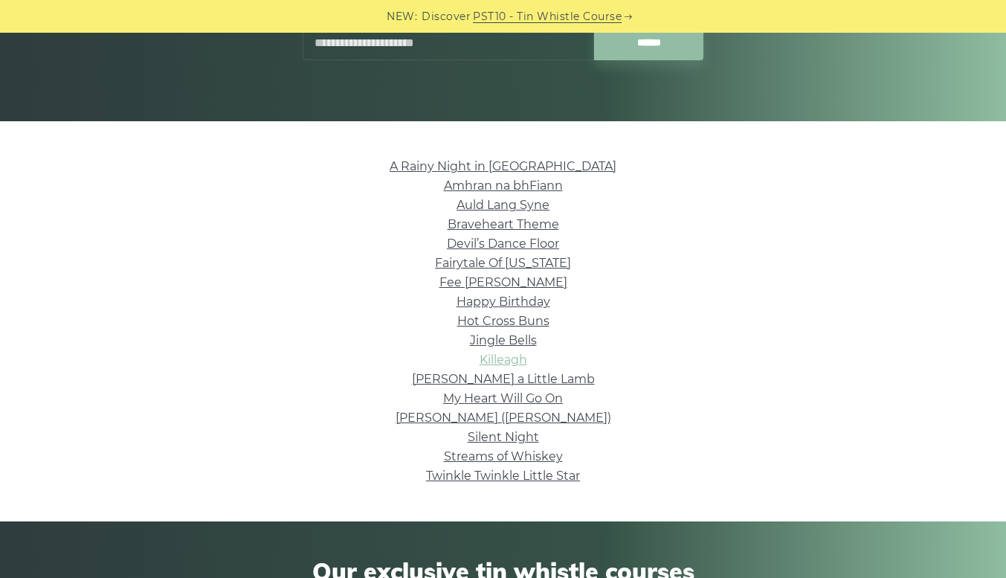 The image size is (1006, 578). Describe the element at coordinates (503, 205) in the screenshot. I see `a: Auld Lang Syne` at that location.